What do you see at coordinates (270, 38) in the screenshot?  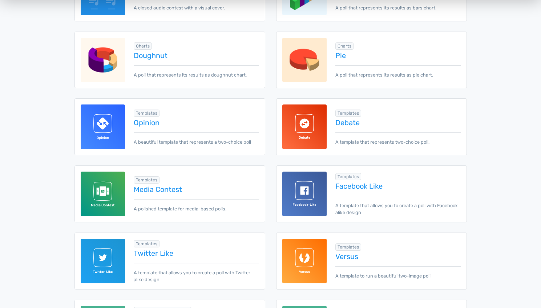 I see `span: Peach` at bounding box center [270, 38].